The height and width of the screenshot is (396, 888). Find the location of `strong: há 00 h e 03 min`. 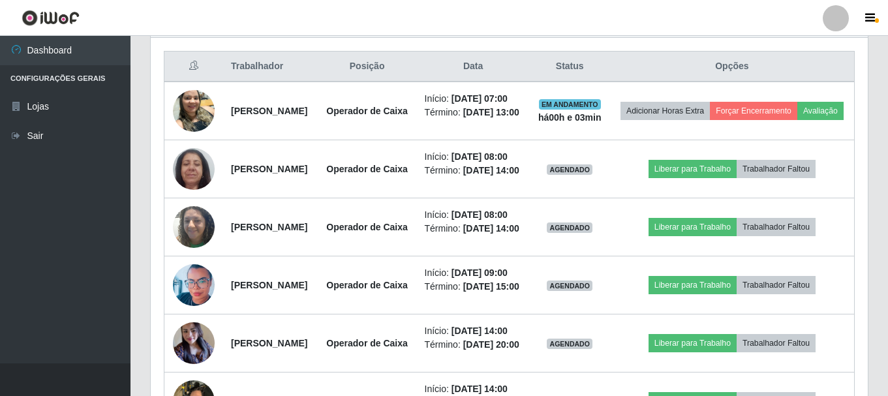

strong: há 00 h e 03 min is located at coordinates (569, 117).